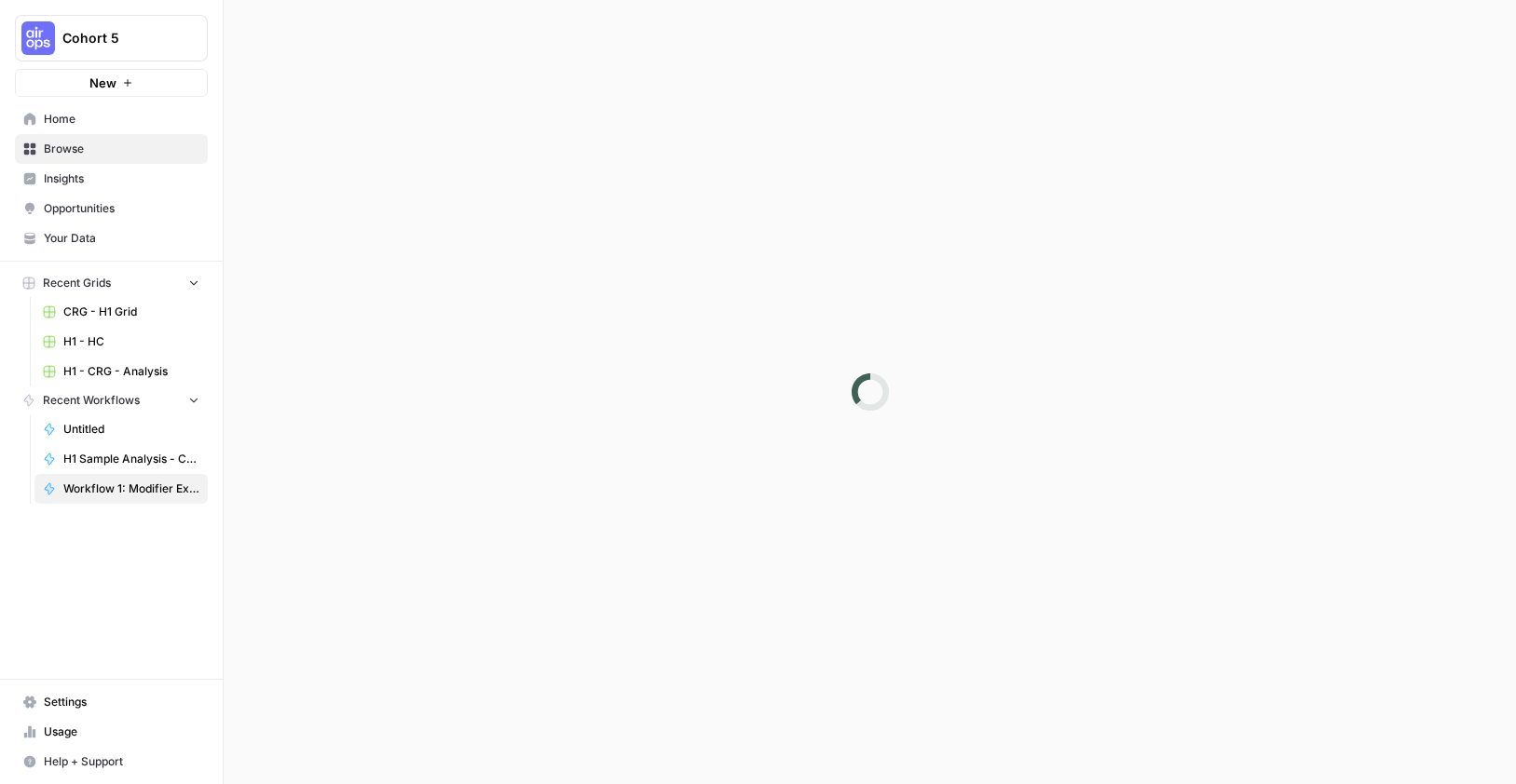  I want to click on a: Home, so click(111, 119).